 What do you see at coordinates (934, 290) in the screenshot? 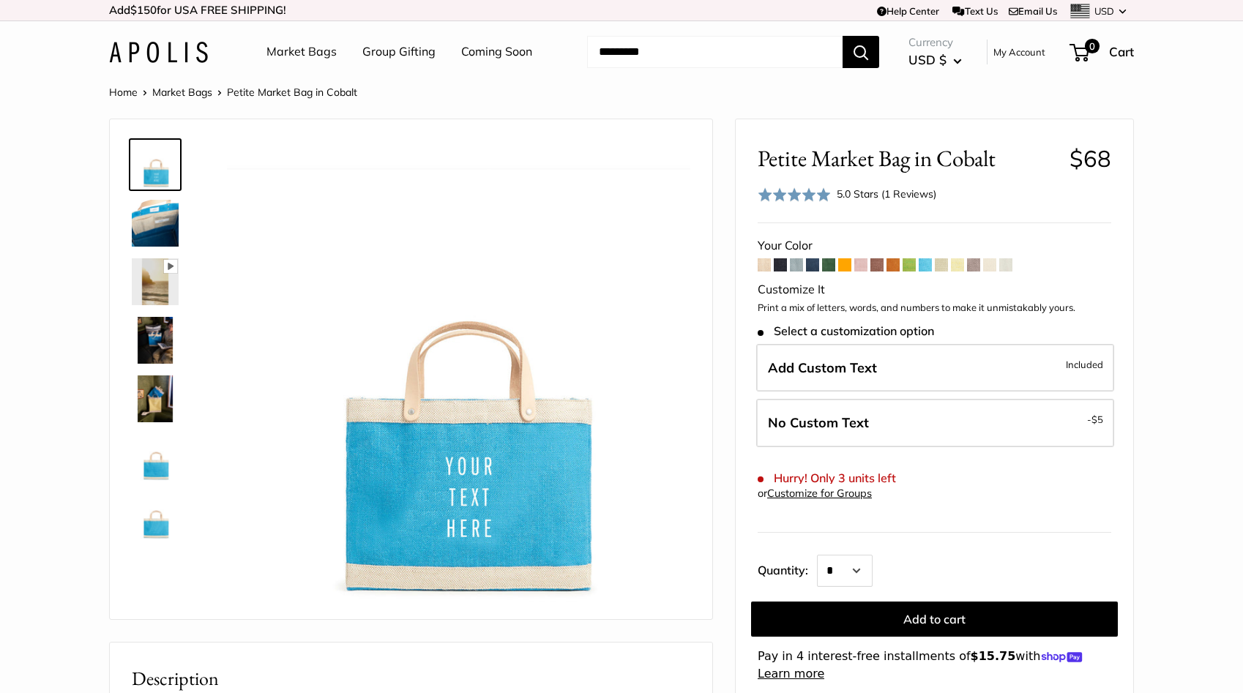
I see `div: Customize It` at bounding box center [934, 290].